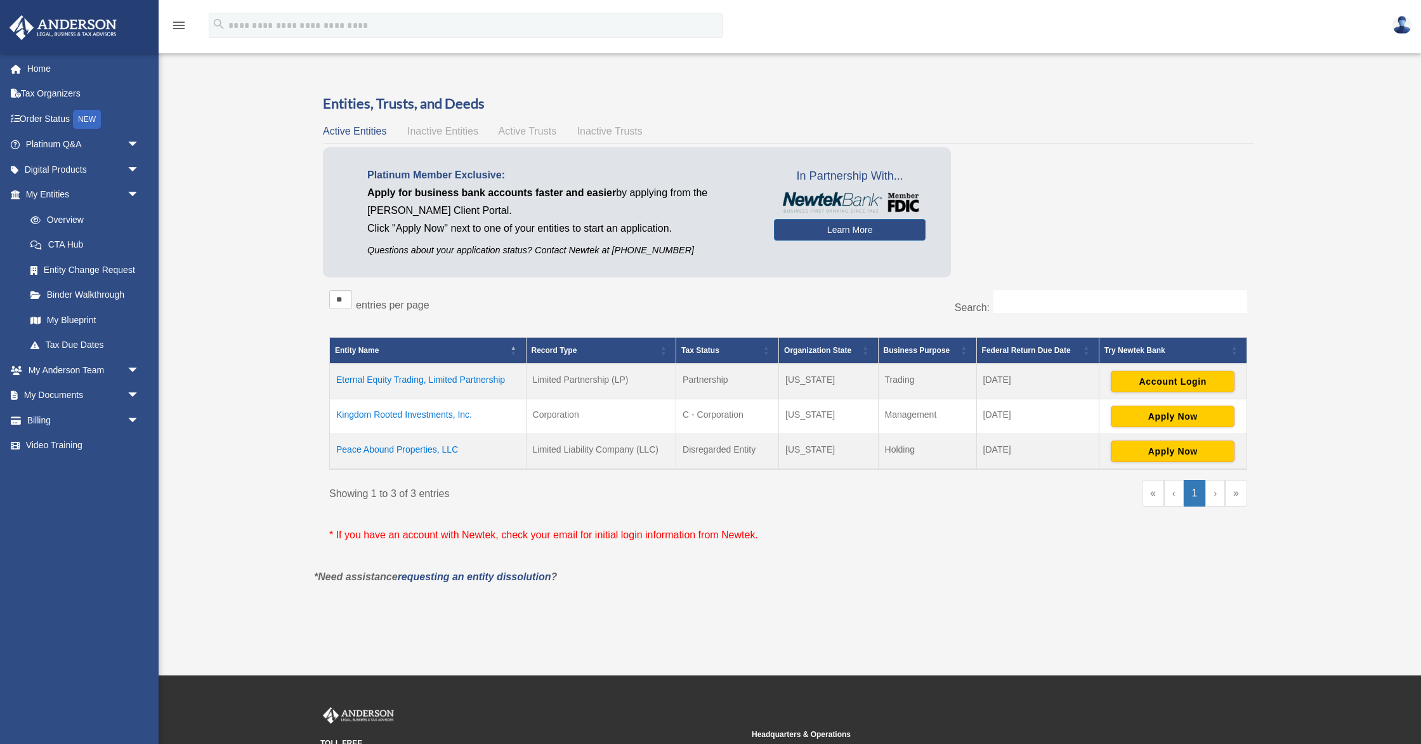  I want to click on a: My Documentsarrow_drop_down, so click(84, 395).